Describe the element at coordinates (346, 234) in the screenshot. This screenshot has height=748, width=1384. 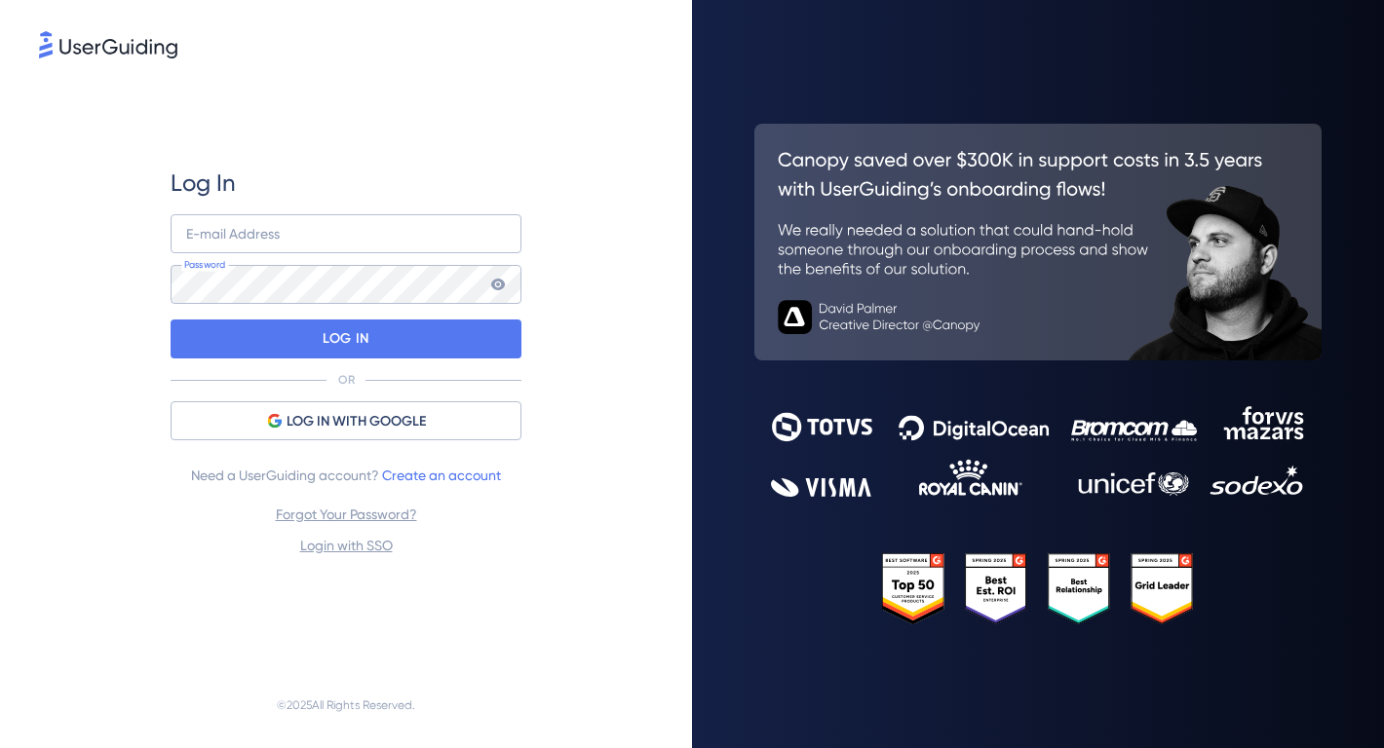
I see `input: example@company.com` at that location.